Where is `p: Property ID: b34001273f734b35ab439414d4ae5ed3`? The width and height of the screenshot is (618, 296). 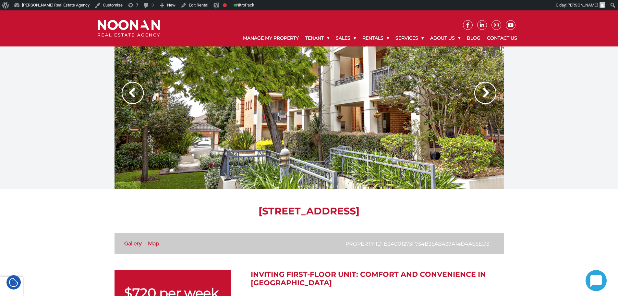 p: Property ID: b34001273f734b35ab439414d4ae5ed3 is located at coordinates (417, 243).